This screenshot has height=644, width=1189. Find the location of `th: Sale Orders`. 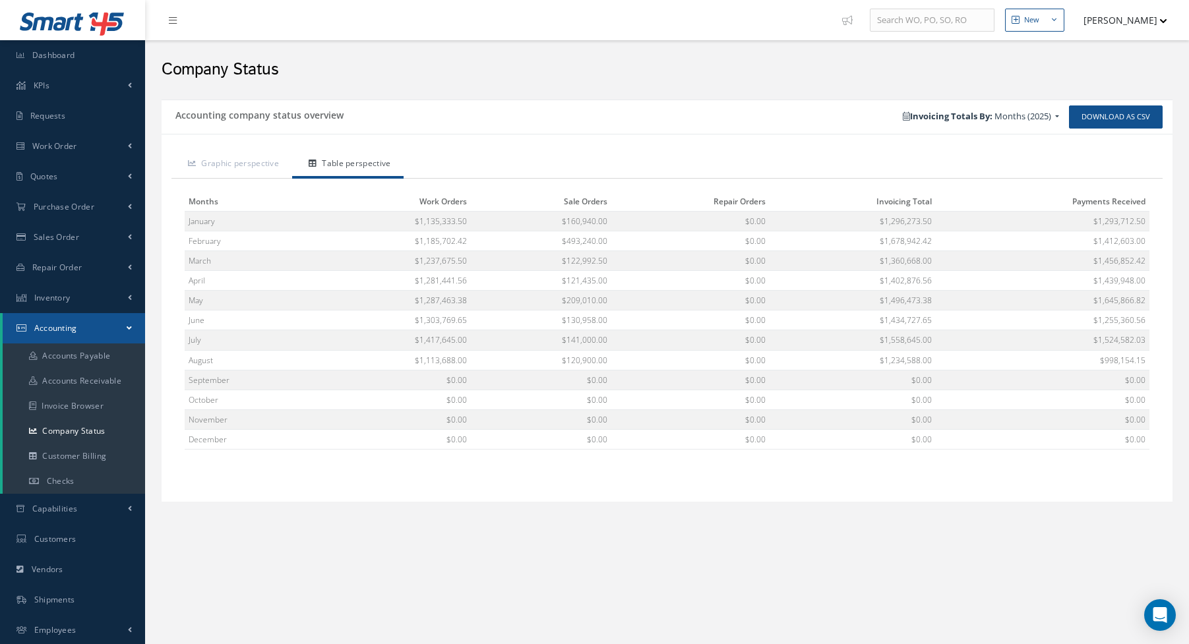

th: Sale Orders is located at coordinates (541, 202).